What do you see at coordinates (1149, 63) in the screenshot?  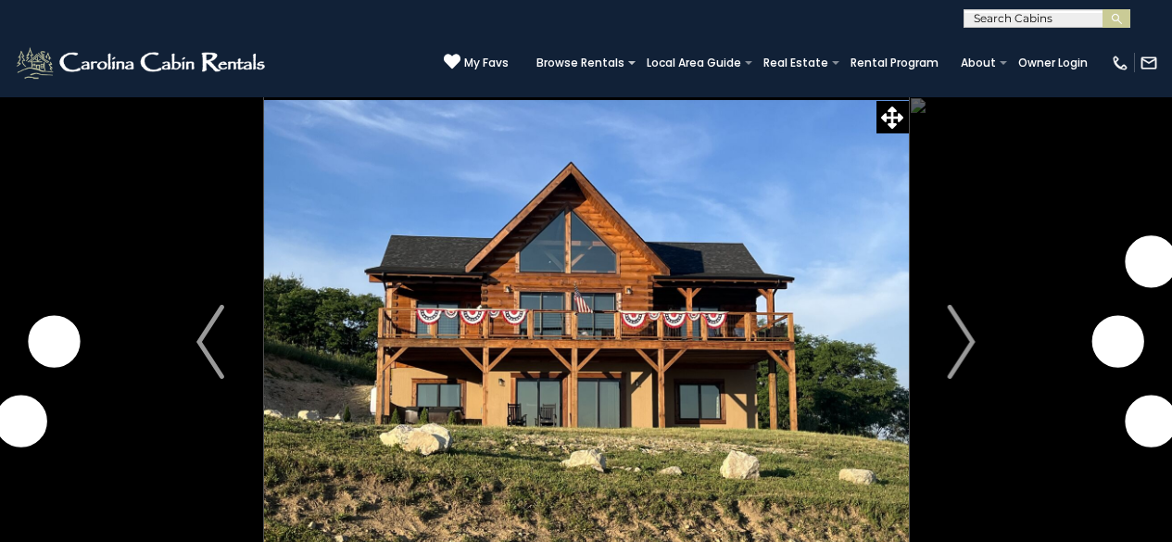 I see `img: mail-regular-white.png` at bounding box center [1149, 63].